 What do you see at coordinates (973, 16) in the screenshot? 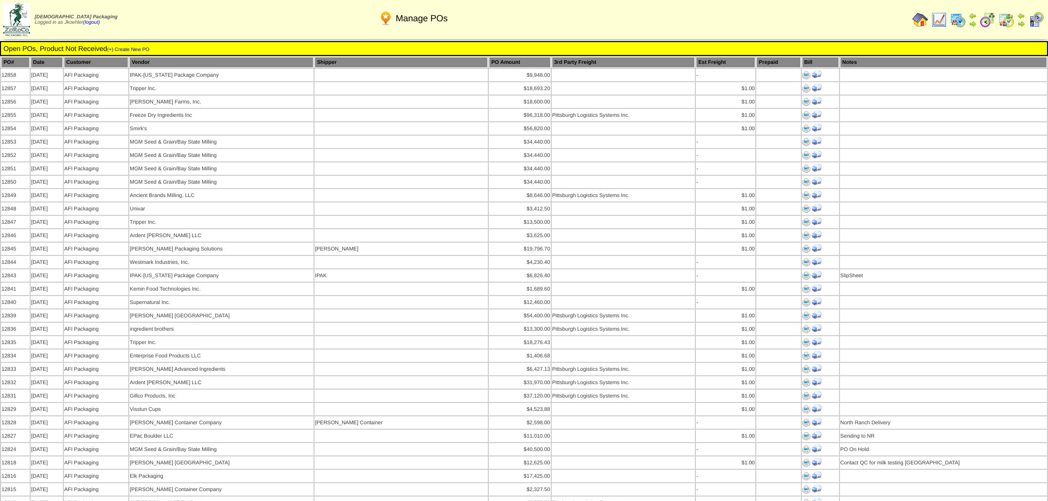
I see `img: arrowleft.gif` at bounding box center [973, 16].